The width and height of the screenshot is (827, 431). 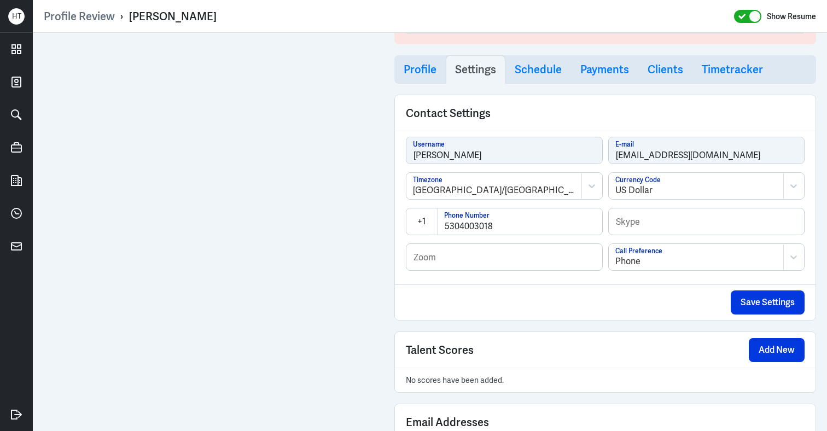 What do you see at coordinates (777, 350) in the screenshot?
I see `button: Add New` at bounding box center [777, 350].